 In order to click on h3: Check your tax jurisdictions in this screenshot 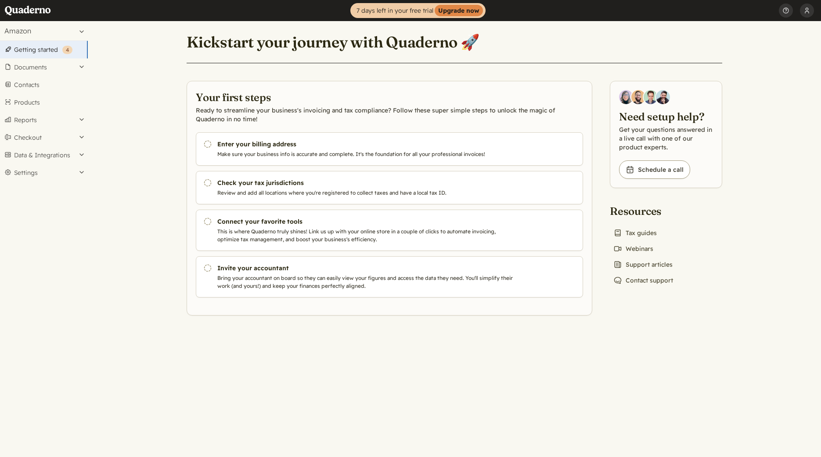, I will do `click(367, 183)`.